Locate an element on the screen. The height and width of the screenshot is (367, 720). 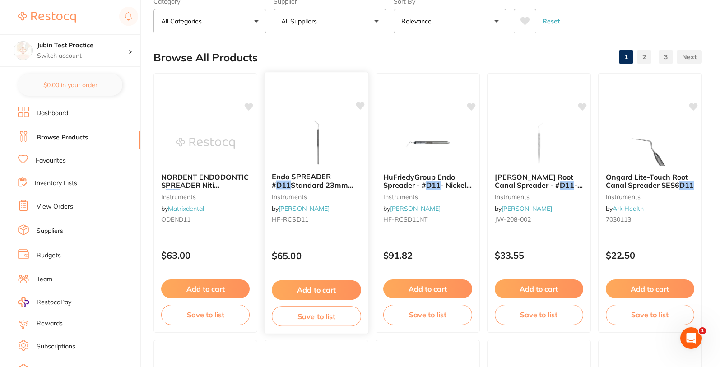
span: 7030113 is located at coordinates (618, 219).